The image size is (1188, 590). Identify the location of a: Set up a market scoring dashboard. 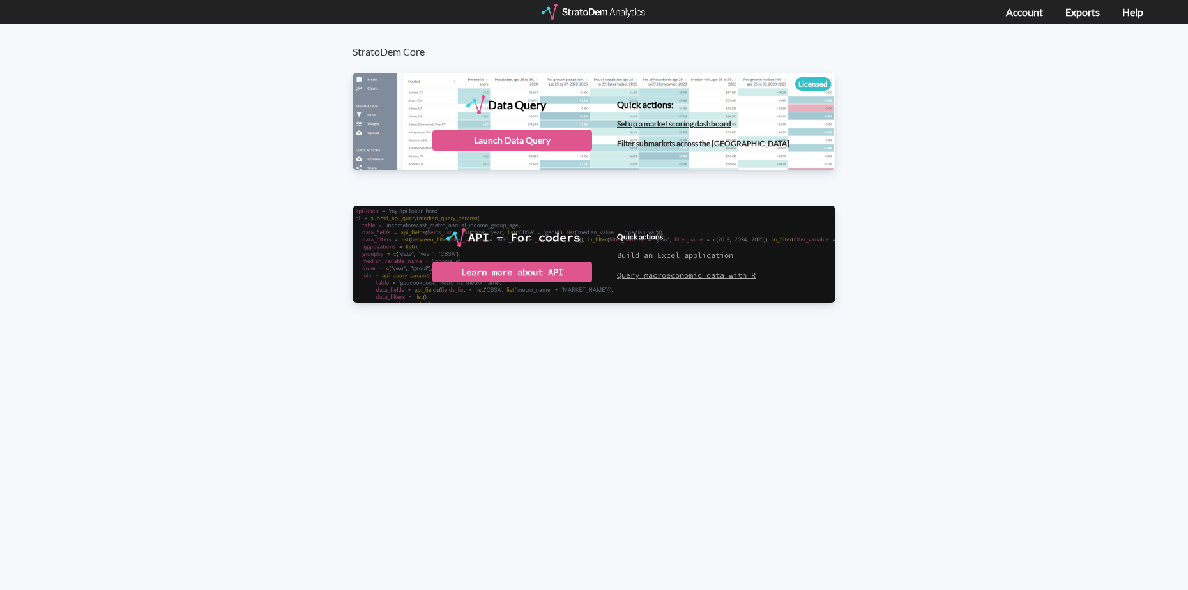
(674, 123).